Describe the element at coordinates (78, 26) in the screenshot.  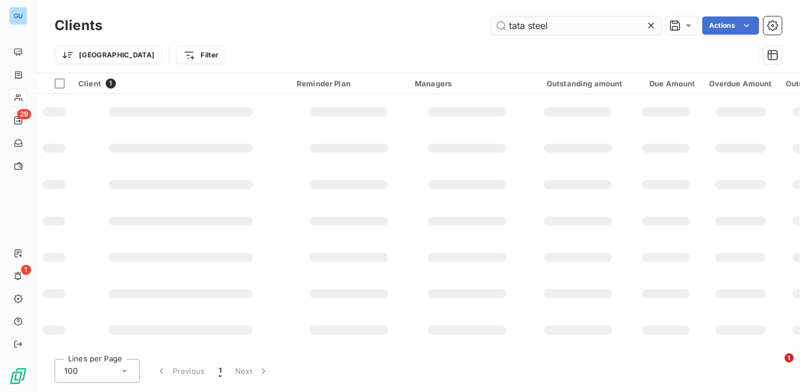
I see `h3: Clients` at that location.